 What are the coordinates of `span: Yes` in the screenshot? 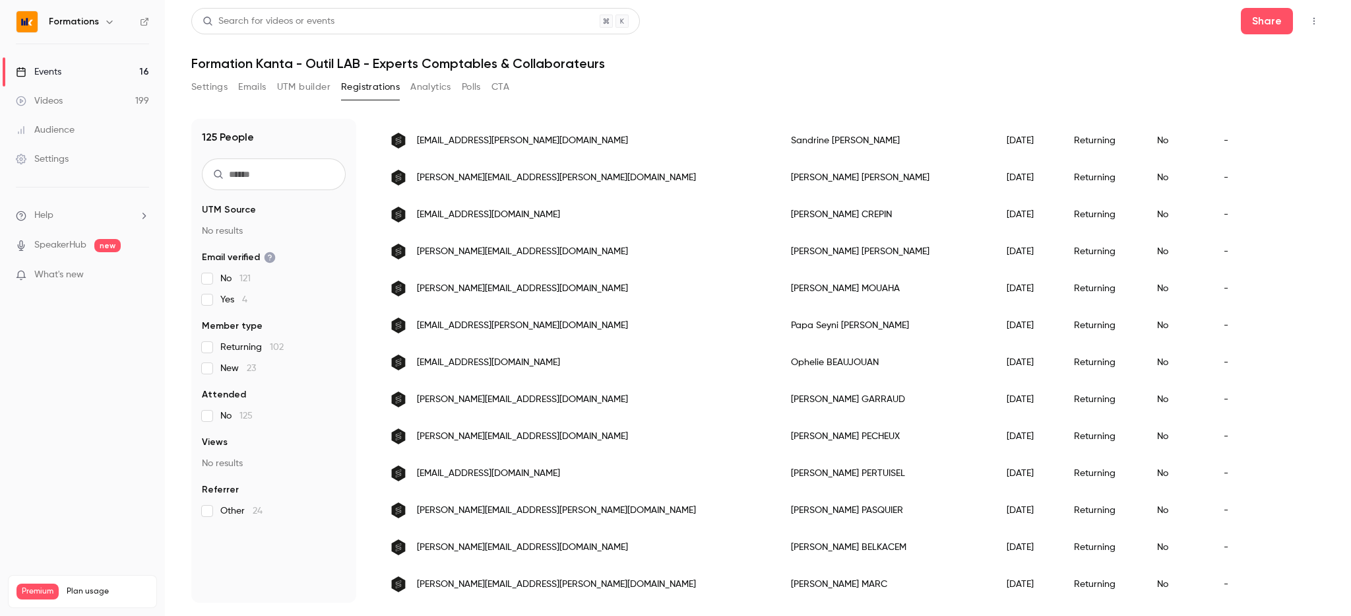 It's located at (234, 300).